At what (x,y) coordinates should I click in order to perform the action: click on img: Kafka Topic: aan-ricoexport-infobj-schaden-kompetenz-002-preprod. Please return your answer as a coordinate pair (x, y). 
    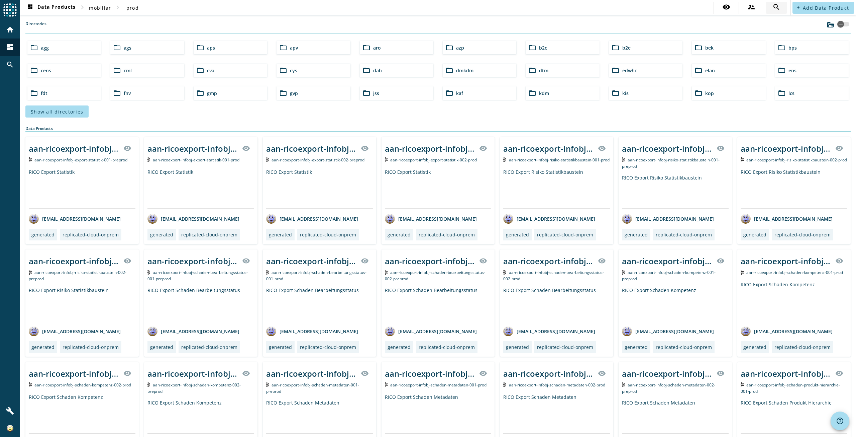
    Looking at the image, I should click on (149, 384).